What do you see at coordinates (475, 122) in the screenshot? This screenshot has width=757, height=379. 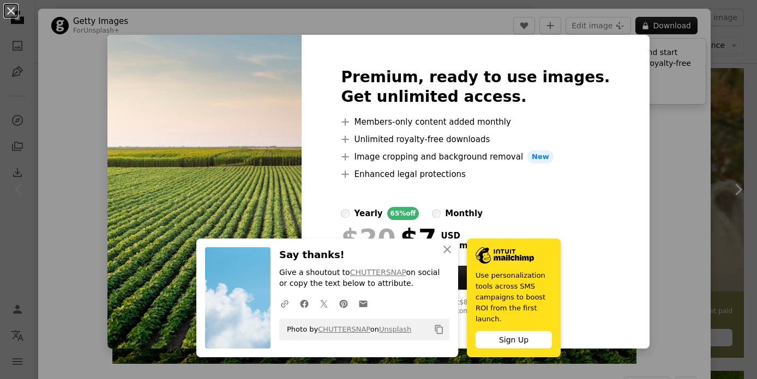 I see `li: Members-only content added monthly` at bounding box center [475, 122].